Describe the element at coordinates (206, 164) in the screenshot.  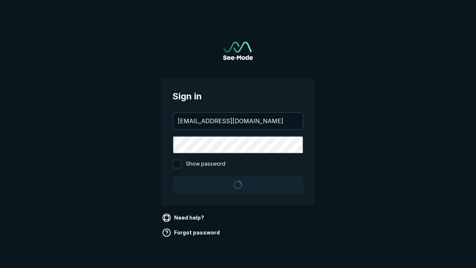
I see `span: Show password` at that location.